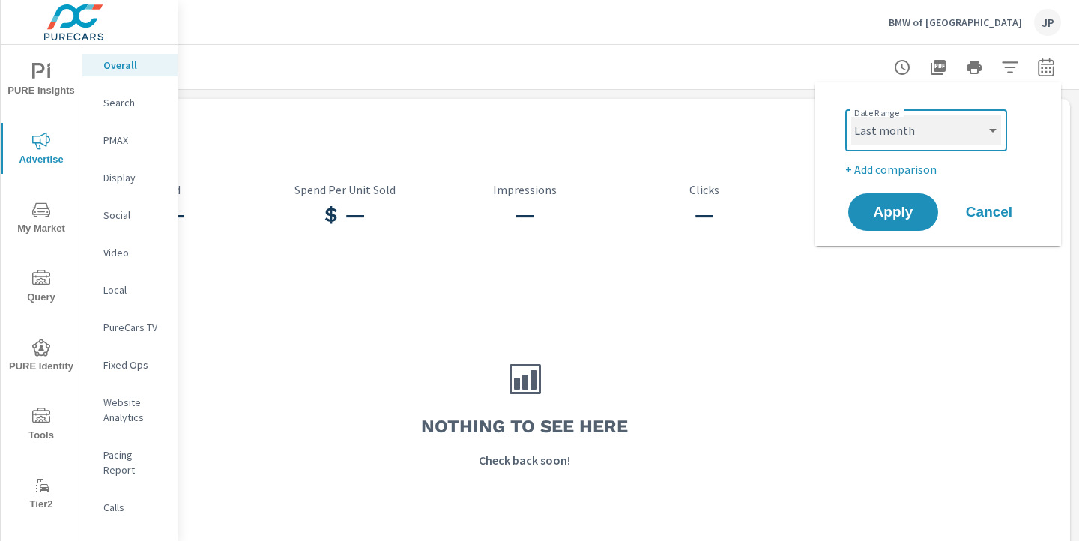 The width and height of the screenshot is (1079, 541). I want to click on button: Apply Filters, so click(1010, 67).